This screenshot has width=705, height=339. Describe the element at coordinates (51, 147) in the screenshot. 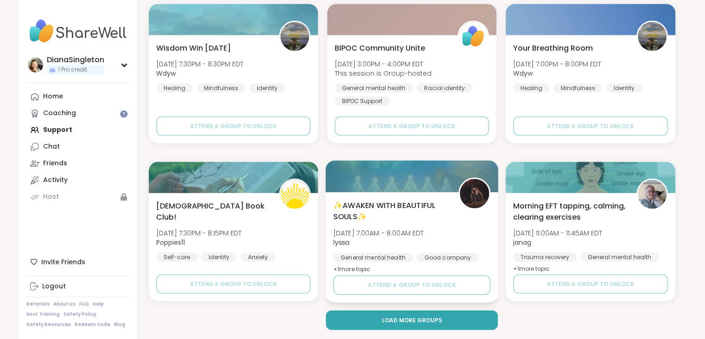

I see `div: Chat` at that location.